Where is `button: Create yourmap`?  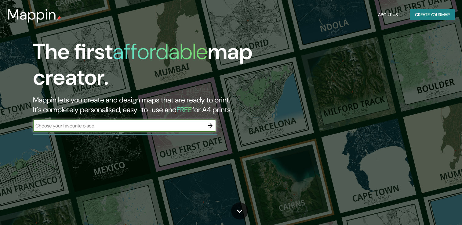
button: Create yourmap is located at coordinates (433, 15).